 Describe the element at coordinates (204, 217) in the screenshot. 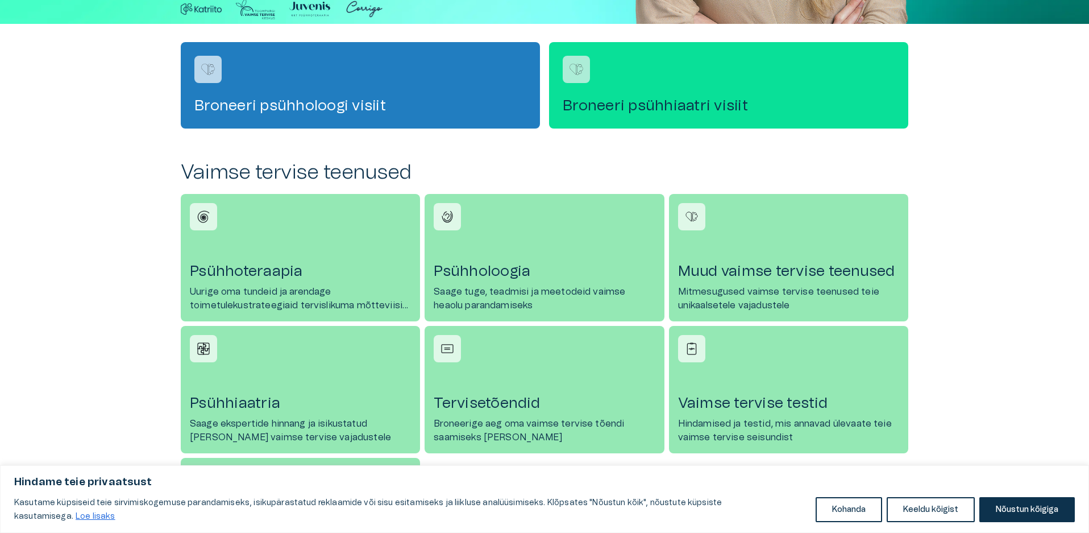

I see `img: Psühhoteraapia icon` at that location.